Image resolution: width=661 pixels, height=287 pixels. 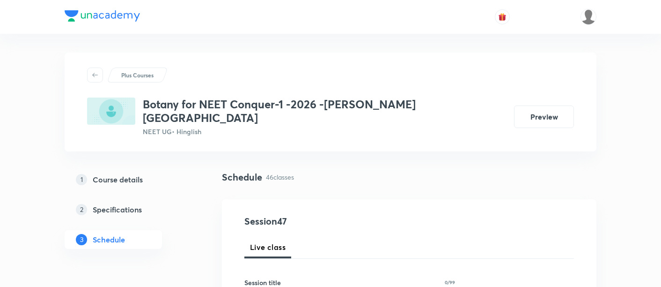 I want to click on h5: Specifications, so click(x=117, y=209).